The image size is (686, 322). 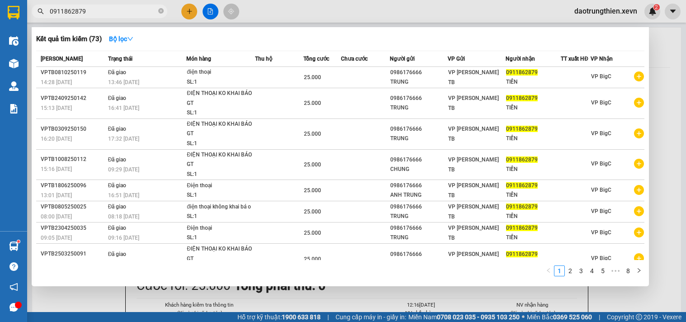 I want to click on a: 2, so click(x=570, y=271).